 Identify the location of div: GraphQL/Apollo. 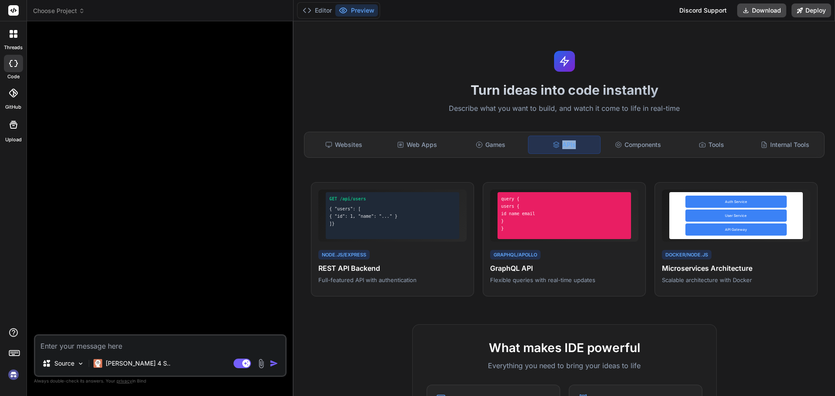
(515, 255).